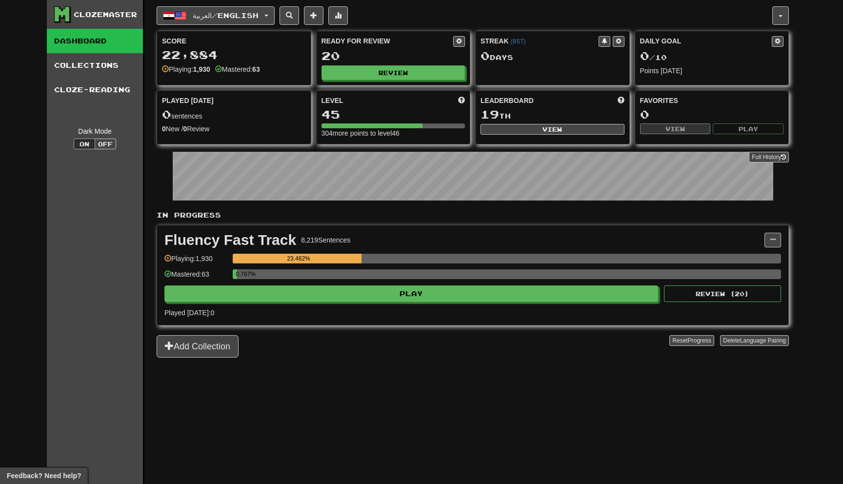 The height and width of the screenshot is (484, 843). What do you see at coordinates (763, 341) in the screenshot?
I see `span: Language Pairing` at bounding box center [763, 341].